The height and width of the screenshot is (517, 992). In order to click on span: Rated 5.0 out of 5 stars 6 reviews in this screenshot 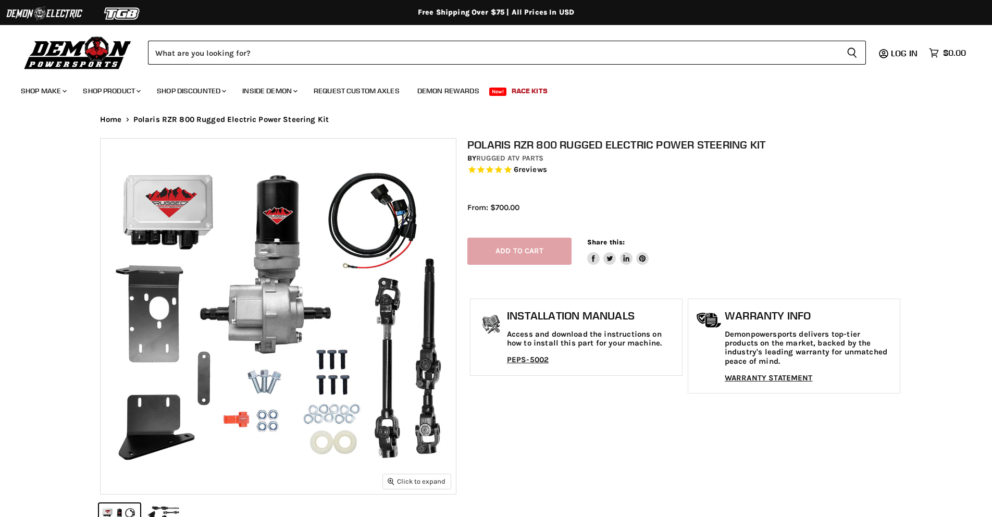, I will do `click(685, 170)`.